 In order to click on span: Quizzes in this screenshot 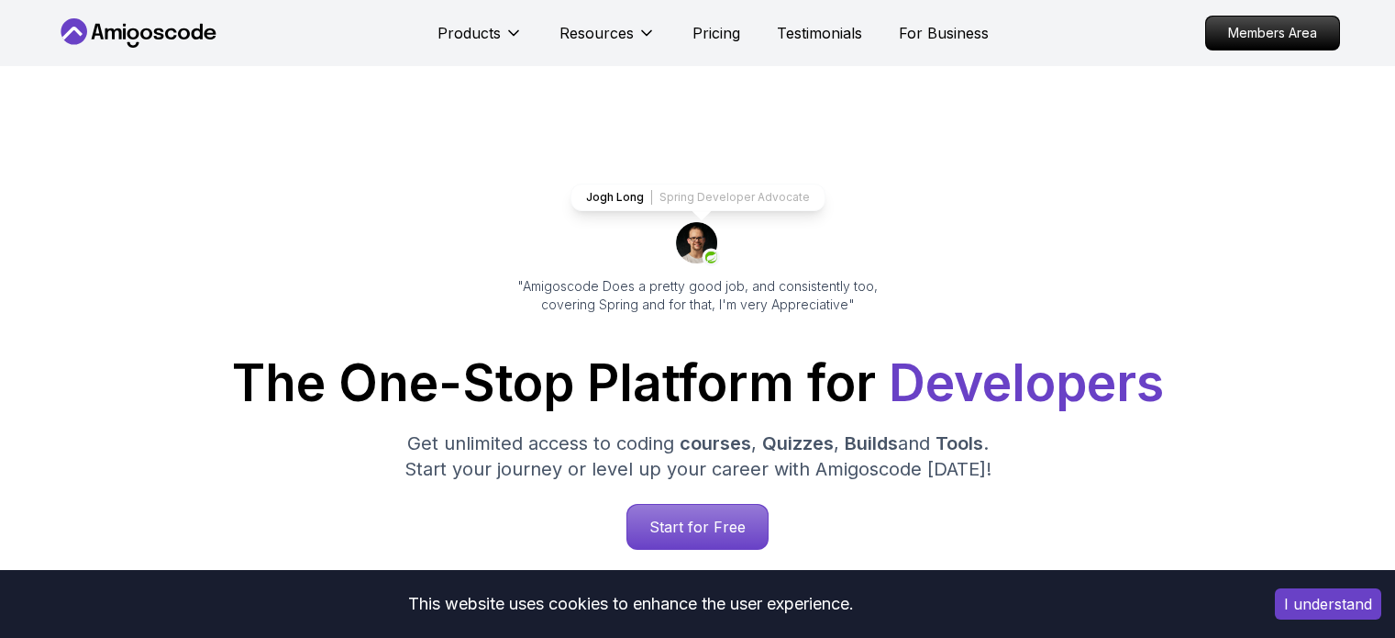, I will do `click(798, 443)`.